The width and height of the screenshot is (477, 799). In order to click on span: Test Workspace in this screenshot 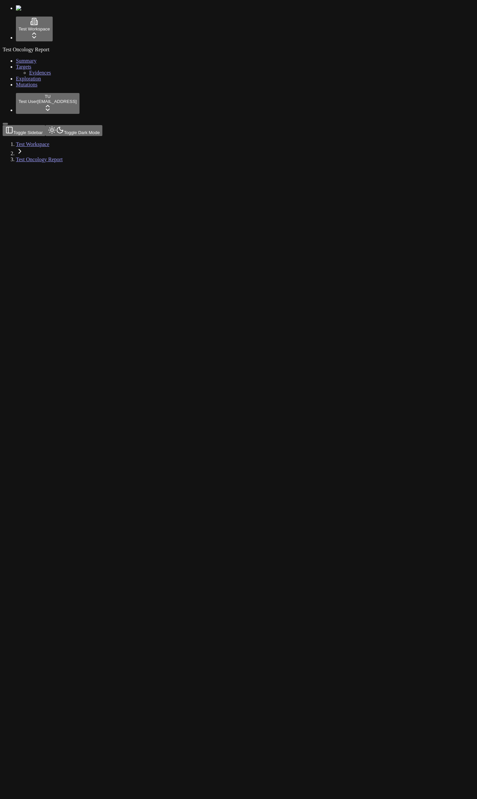, I will do `click(34, 29)`.